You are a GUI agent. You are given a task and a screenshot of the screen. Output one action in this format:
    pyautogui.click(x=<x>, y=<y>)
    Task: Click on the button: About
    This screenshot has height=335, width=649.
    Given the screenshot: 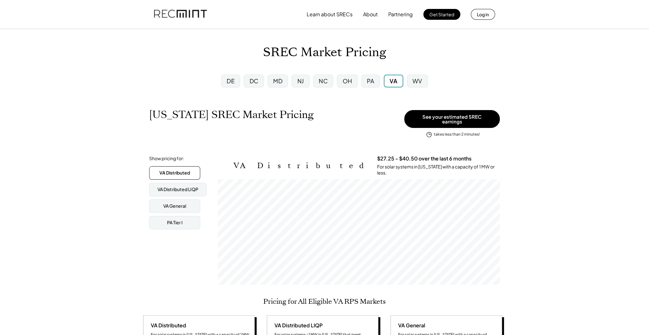 What is the action you would take?
    pyautogui.click(x=371, y=14)
    